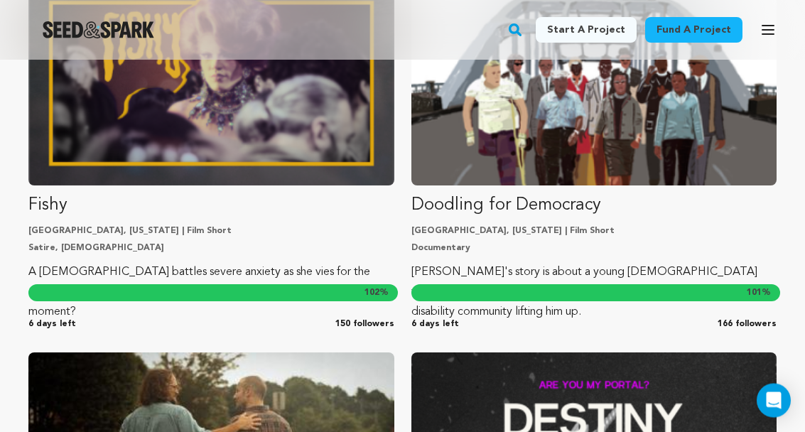 The width and height of the screenshot is (805, 432). Describe the element at coordinates (372, 293) in the screenshot. I see `span: 102` at that location.